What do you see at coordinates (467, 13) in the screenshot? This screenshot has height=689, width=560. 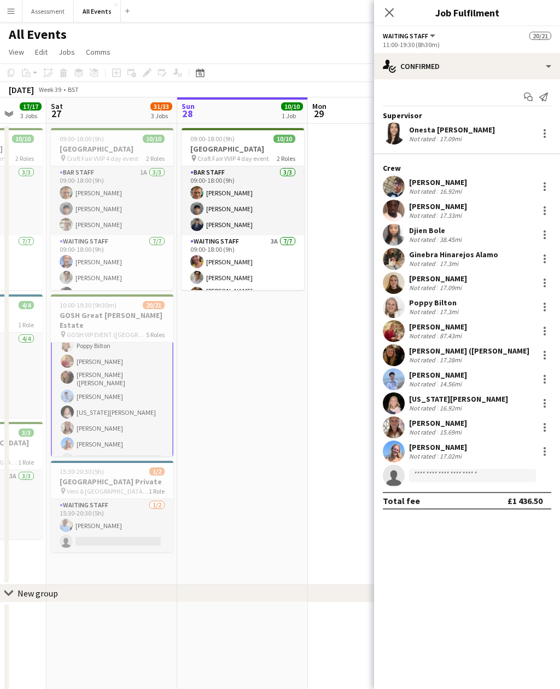 I see `h3: Job Fulfilment` at bounding box center [467, 13].